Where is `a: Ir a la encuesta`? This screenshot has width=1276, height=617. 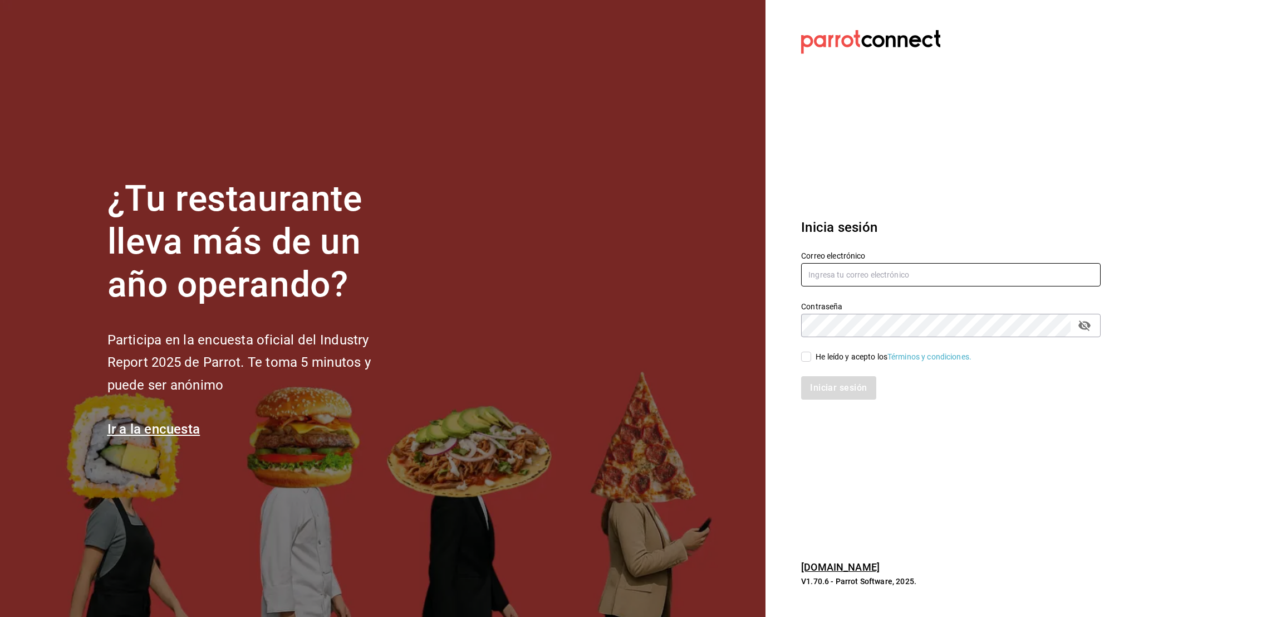 a: Ir a la encuesta is located at coordinates (154, 429).